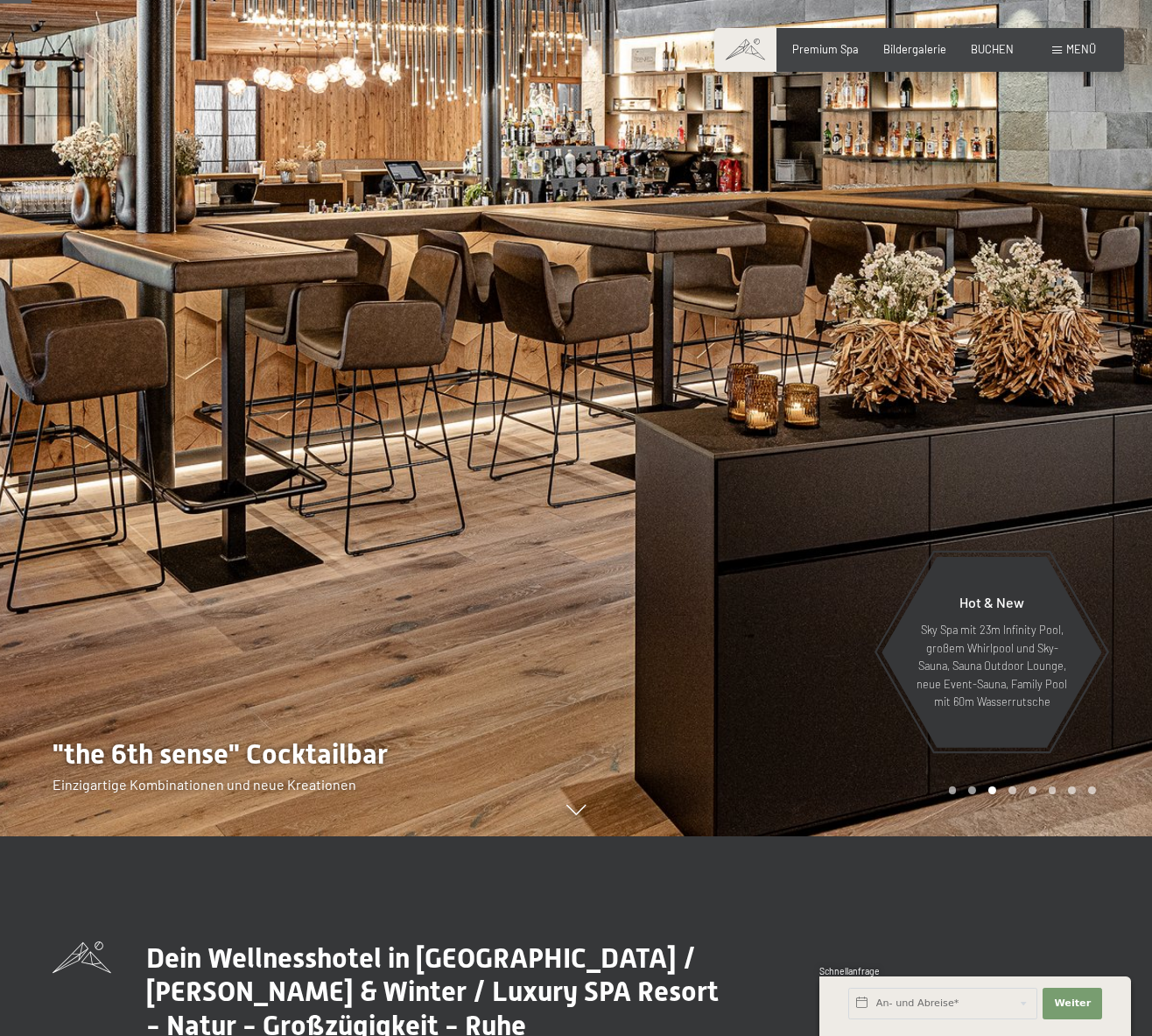 This screenshot has width=1152, height=1036. What do you see at coordinates (1012, 790) in the screenshot?
I see `div: Carousel Page 4` at bounding box center [1012, 790].